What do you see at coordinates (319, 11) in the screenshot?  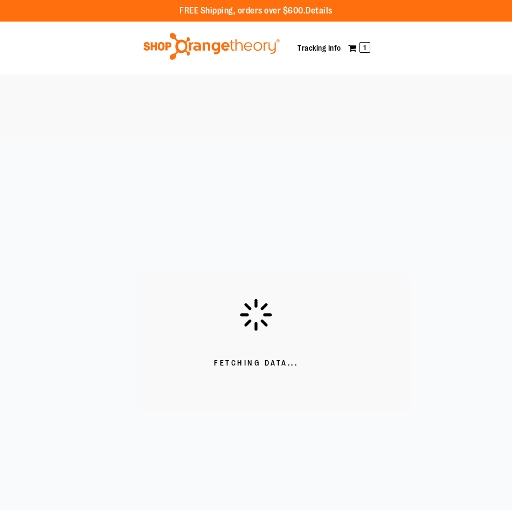 I see `a: Details` at bounding box center [319, 11].